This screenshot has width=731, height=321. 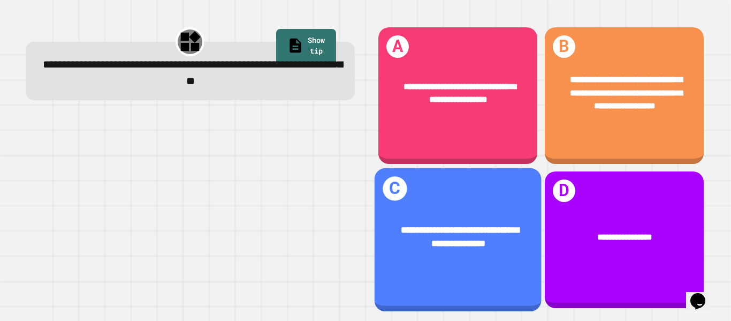 I want to click on h1: B, so click(x=564, y=47).